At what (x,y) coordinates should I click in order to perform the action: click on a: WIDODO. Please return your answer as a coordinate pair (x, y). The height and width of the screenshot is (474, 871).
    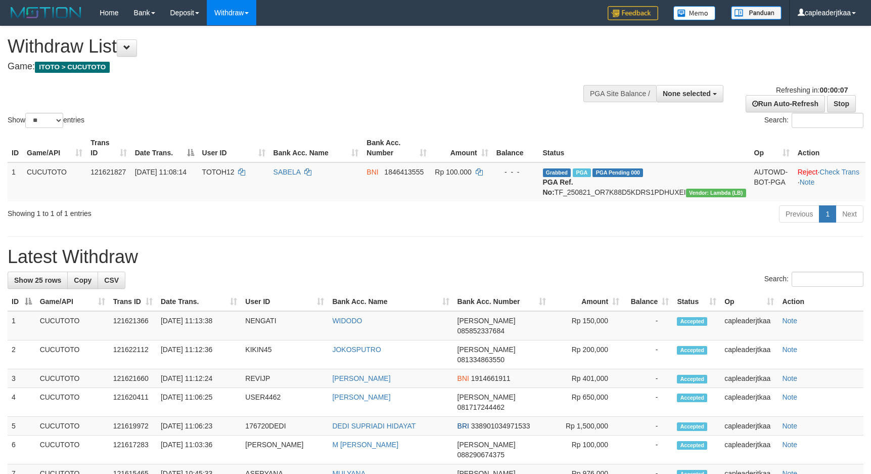
    Looking at the image, I should click on (347, 320).